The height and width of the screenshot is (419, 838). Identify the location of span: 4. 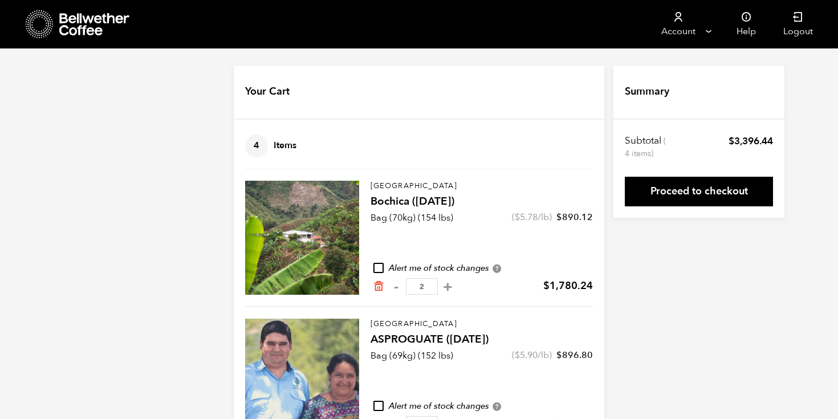
(257, 146).